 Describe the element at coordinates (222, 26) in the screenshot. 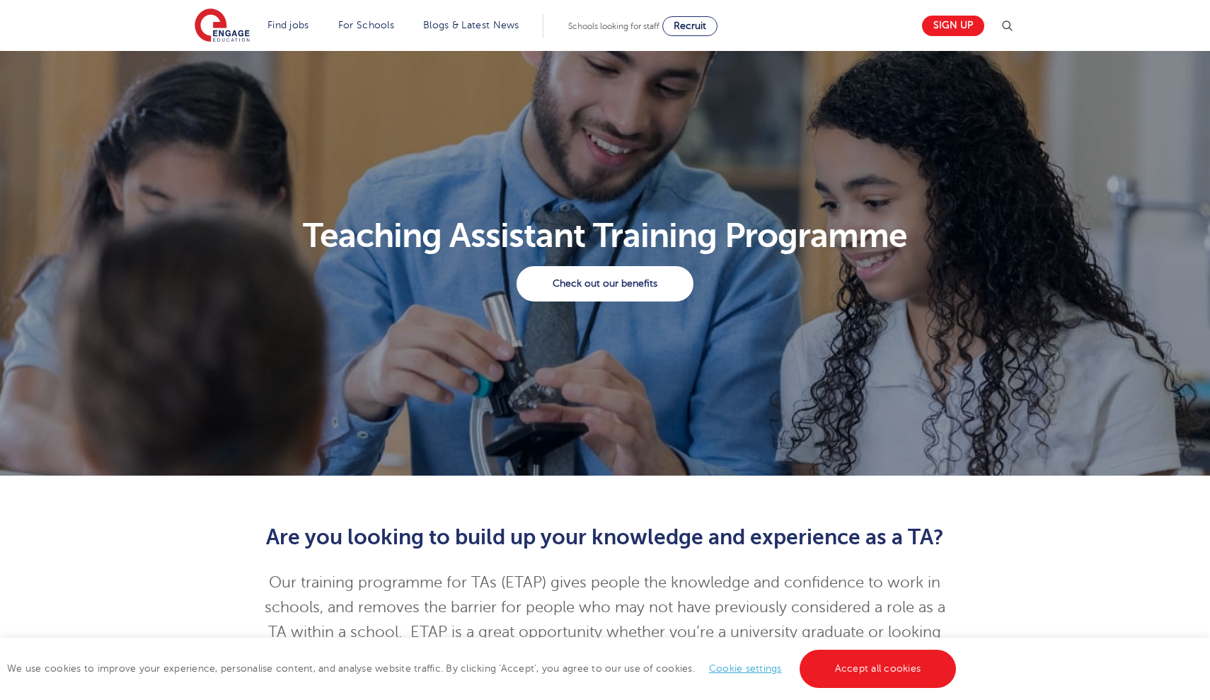

I see `img: Engage Education` at that location.